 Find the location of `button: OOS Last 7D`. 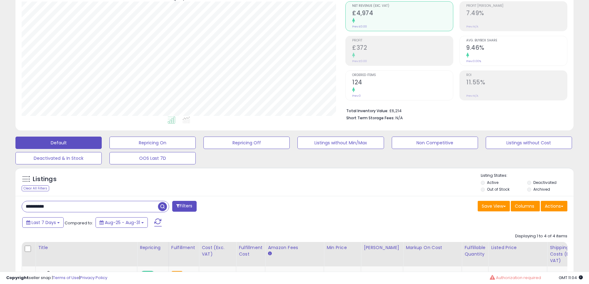

button: OOS Last 7D is located at coordinates (152, 158).